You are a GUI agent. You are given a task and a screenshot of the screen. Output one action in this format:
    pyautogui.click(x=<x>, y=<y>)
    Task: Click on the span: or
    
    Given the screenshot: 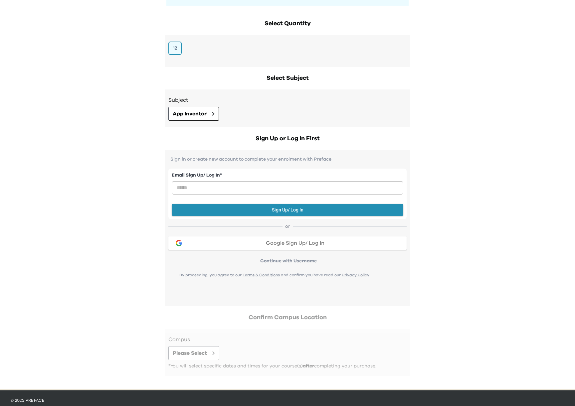 What is the action you would take?
    pyautogui.click(x=287, y=226)
    